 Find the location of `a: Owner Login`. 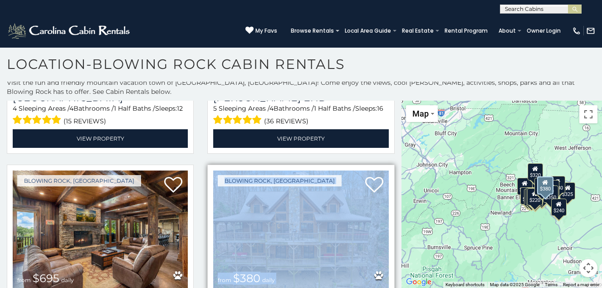

a: Owner Login is located at coordinates (543, 31).